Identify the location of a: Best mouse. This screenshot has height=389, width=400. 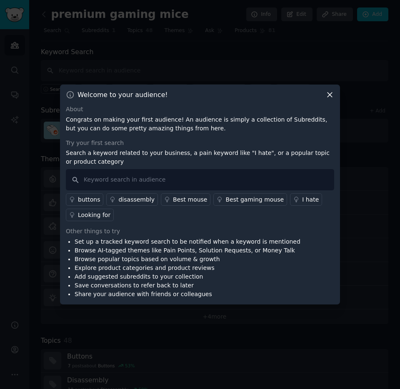
(185, 199).